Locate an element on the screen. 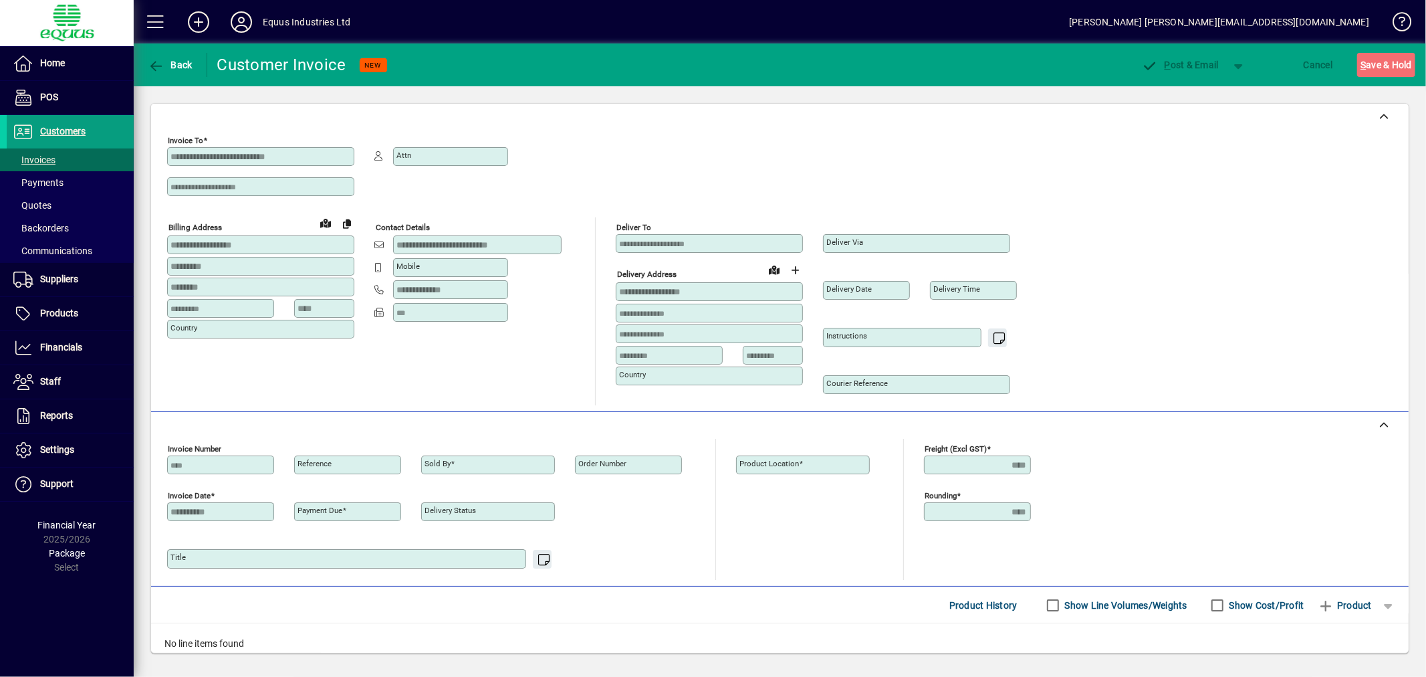 The height and width of the screenshot is (677, 1426). div: No line items found is located at coordinates (779, 643).